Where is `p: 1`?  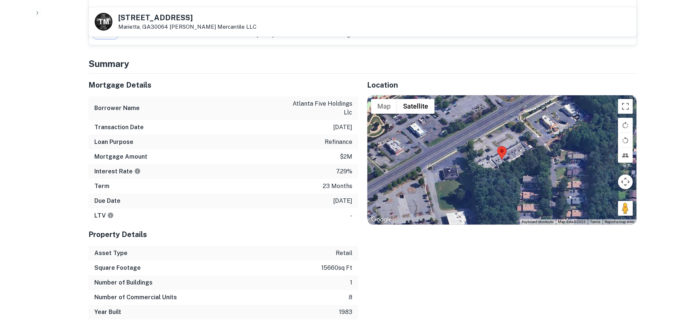
p: 1 is located at coordinates (351, 283).